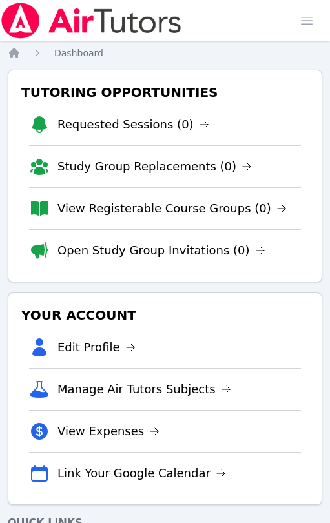 The height and width of the screenshot is (523, 330). What do you see at coordinates (108, 431) in the screenshot?
I see `a: View Expenses` at bounding box center [108, 431].